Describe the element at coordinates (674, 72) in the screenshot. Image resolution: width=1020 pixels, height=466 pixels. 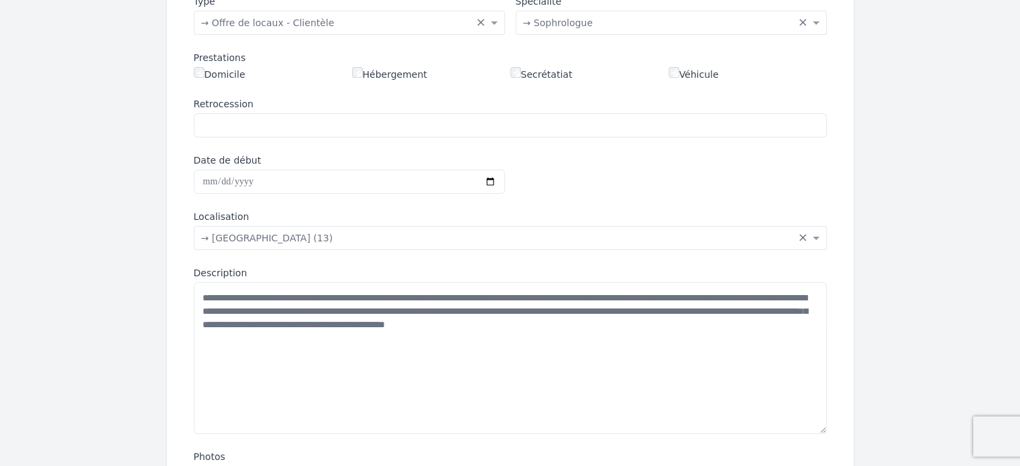
I see `input: Véhicule` at that location.